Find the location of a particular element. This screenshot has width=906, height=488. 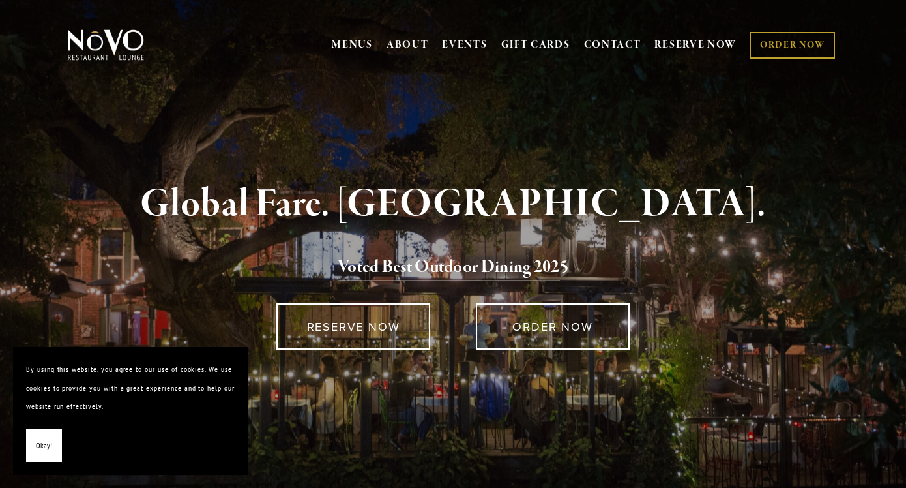

h2: 5 is located at coordinates (453, 267).